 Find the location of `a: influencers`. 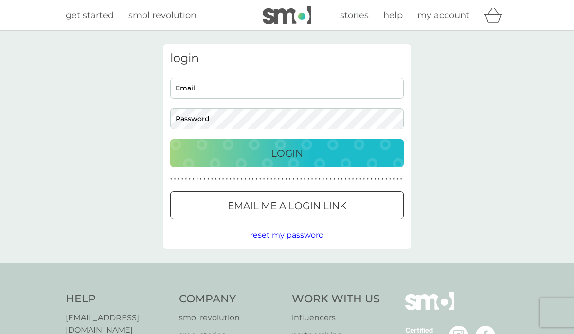

a: influencers is located at coordinates (336, 318).